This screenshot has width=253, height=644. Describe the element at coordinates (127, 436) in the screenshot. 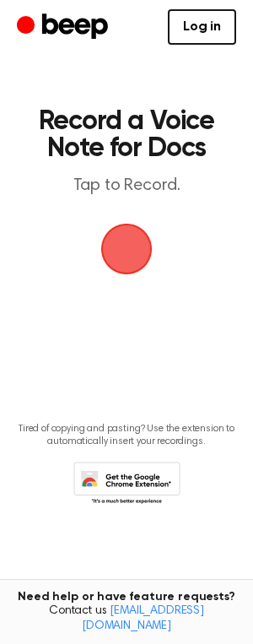

I see `p: Tired of copying and pasting? Use the extension to automatically insert your recordings.` at that location.